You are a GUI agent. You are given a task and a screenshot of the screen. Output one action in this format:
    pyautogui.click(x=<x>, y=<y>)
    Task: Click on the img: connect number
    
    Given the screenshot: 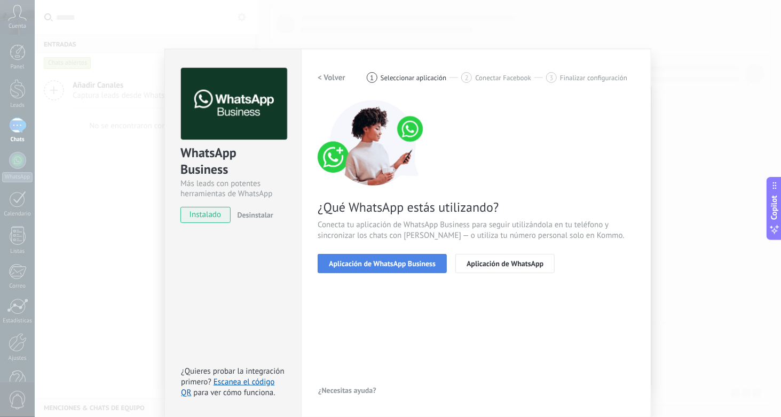 What is the action you would take?
    pyautogui.click(x=374, y=143)
    